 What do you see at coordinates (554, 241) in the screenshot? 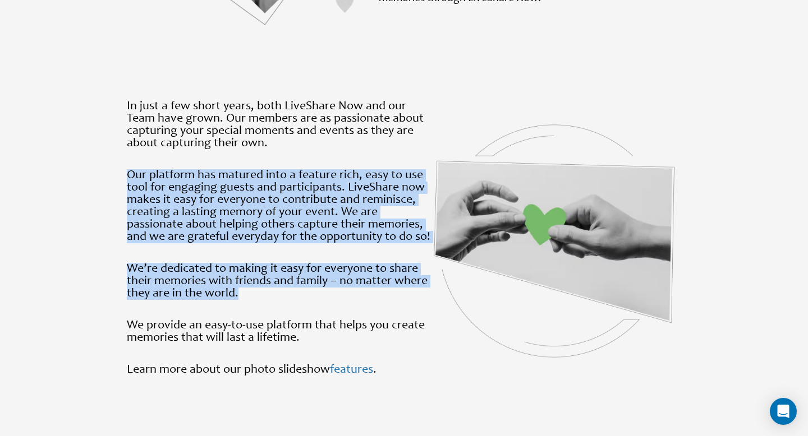
I see `img: Cherished Memories` at bounding box center [554, 241].